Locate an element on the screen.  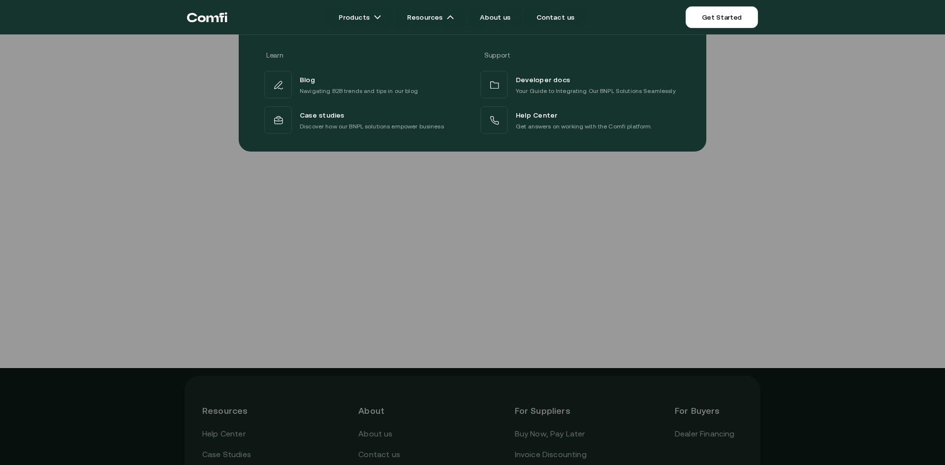
a: Case studiesDiscover how our BNPL solutions empower business is located at coordinates (364, 120).